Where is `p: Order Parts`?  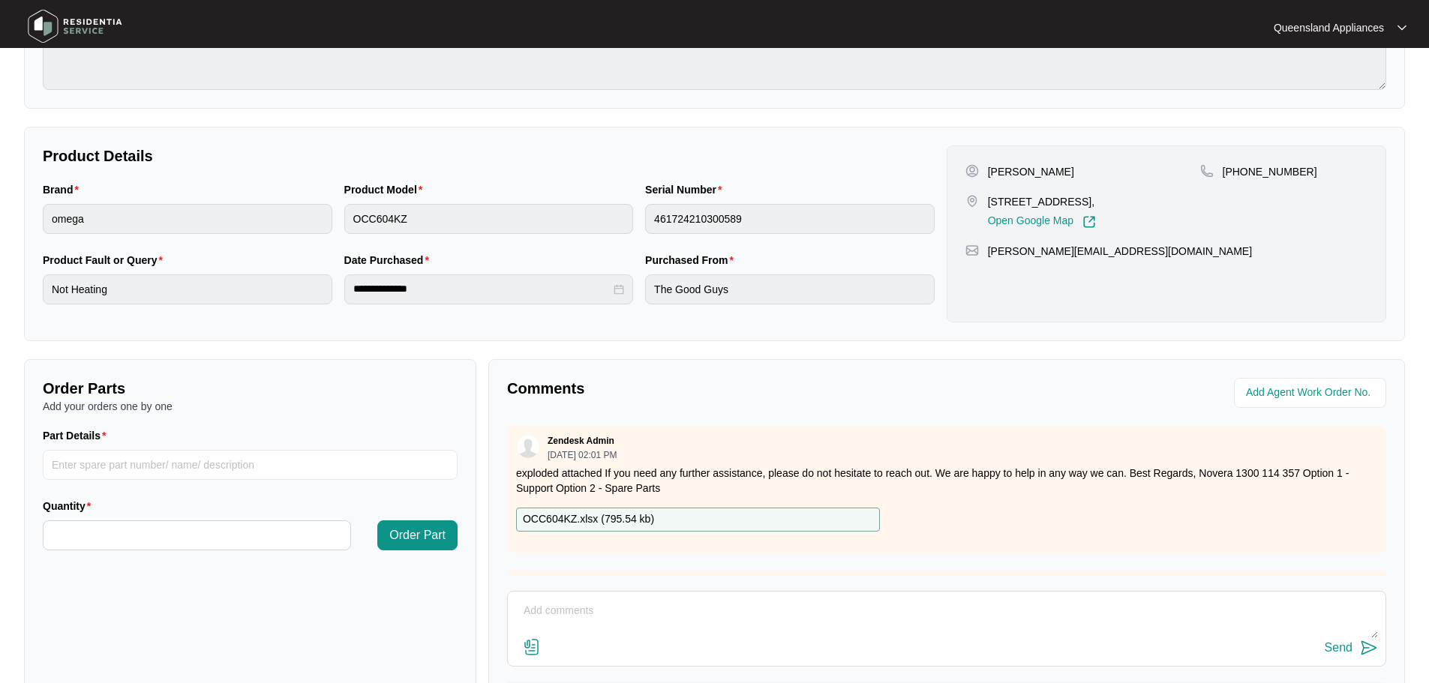 p: Order Parts is located at coordinates (250, 388).